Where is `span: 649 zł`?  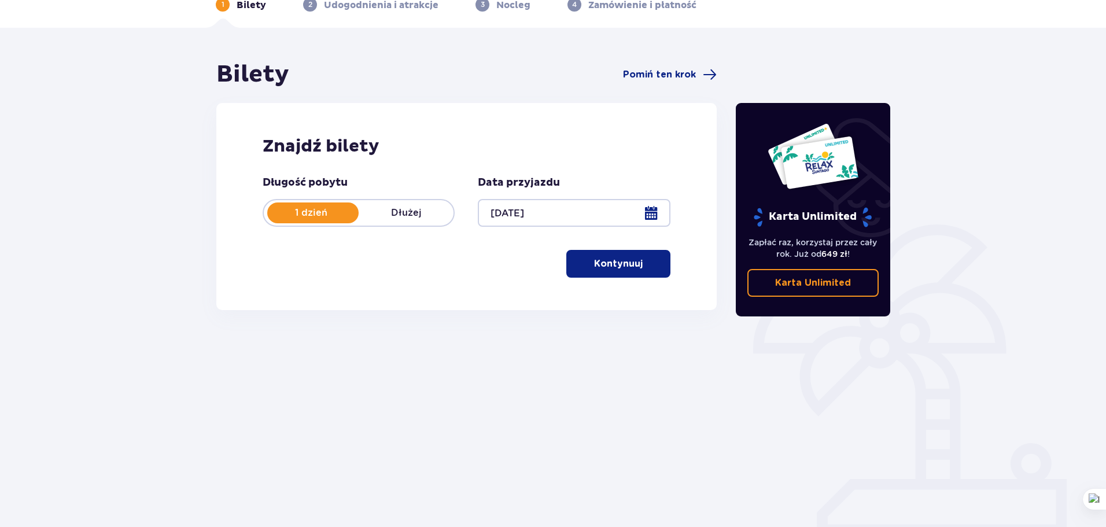
span: 649 zł is located at coordinates (834, 254).